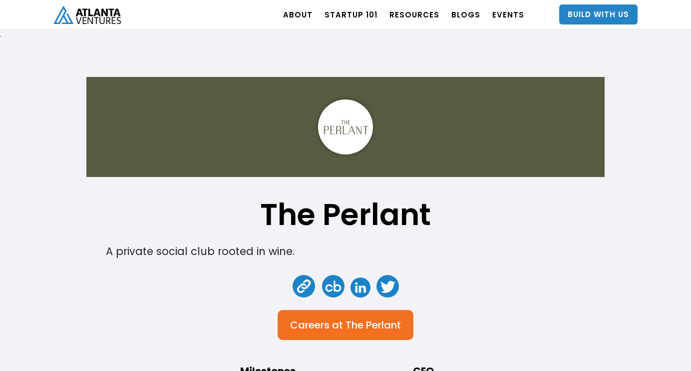  Describe the element at coordinates (598, 14) in the screenshot. I see `a: Build With Us` at that location.